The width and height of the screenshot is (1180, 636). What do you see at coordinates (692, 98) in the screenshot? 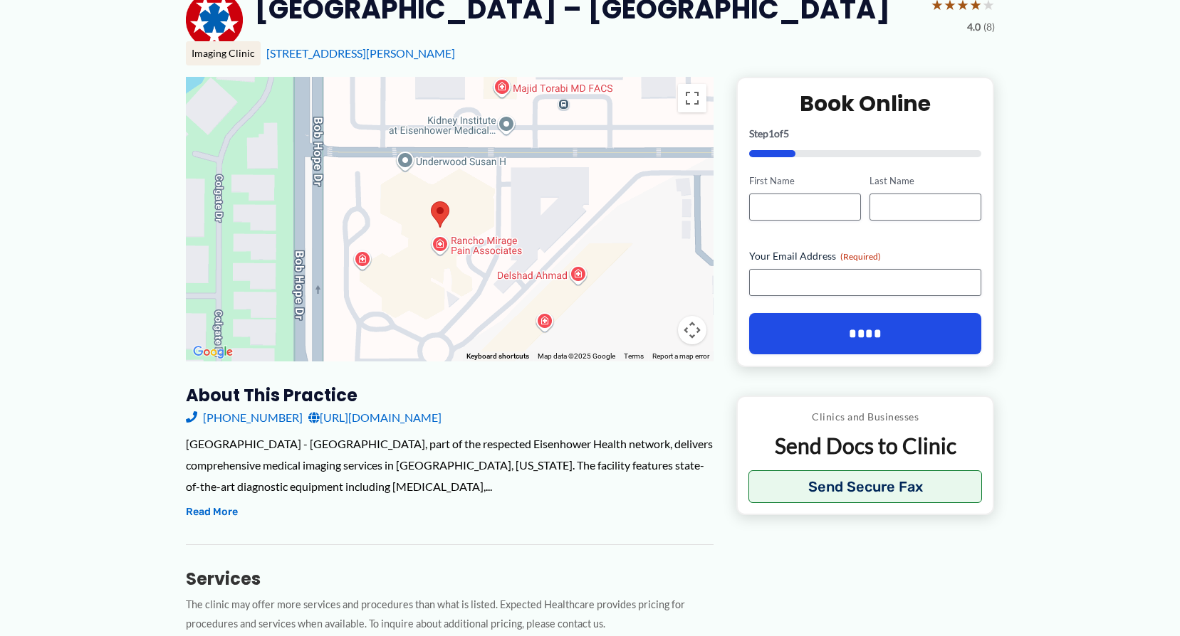
I see `button: Toggle fullscreen view` at bounding box center [692, 98].